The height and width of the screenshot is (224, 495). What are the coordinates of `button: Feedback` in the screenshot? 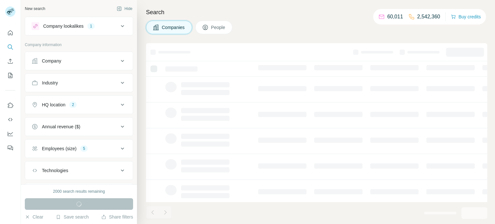 It's located at (10, 148).